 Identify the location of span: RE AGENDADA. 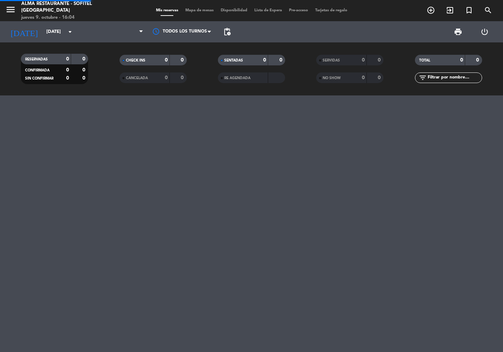
(237, 78).